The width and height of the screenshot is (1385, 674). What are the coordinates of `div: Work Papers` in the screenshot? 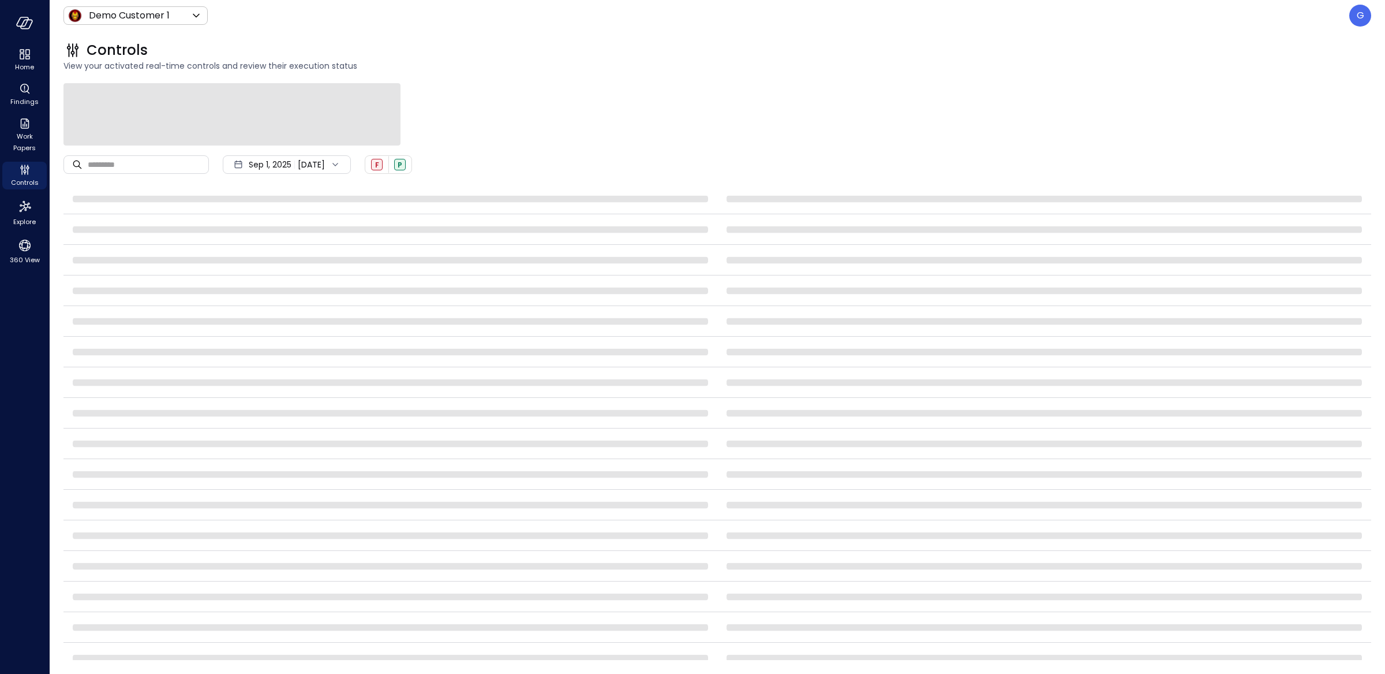 It's located at (24, 135).